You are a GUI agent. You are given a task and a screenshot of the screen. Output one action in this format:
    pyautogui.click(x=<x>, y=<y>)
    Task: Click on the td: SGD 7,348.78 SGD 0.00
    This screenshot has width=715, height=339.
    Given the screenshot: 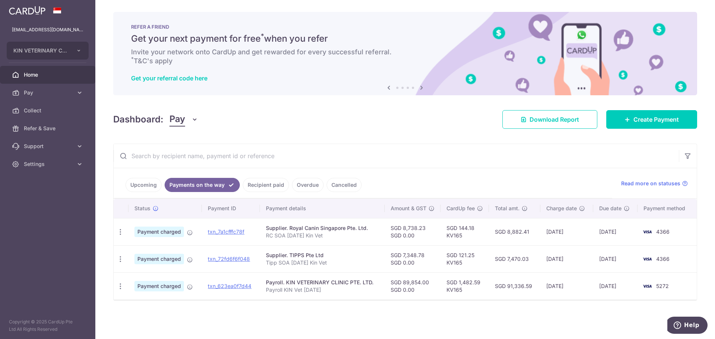 What is the action you would take?
    pyautogui.click(x=412, y=259)
    